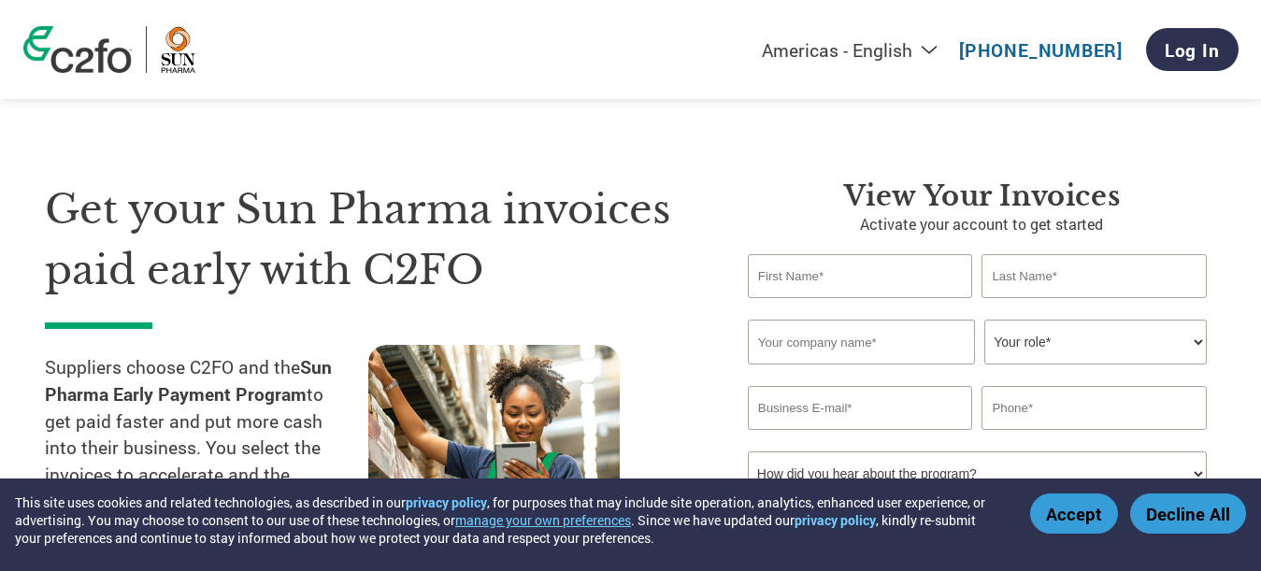 Image resolution: width=1261 pixels, height=571 pixels. What do you see at coordinates (1192, 50) in the screenshot?
I see `a: Log In` at bounding box center [1192, 50].